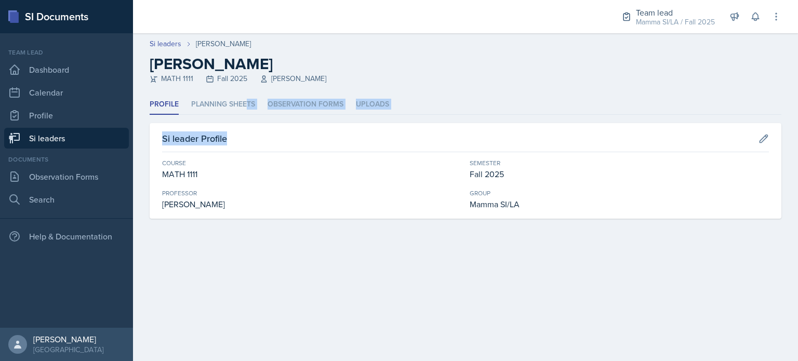  Describe the element at coordinates (306, 104) in the screenshot. I see `li: Observation Forms` at that location.